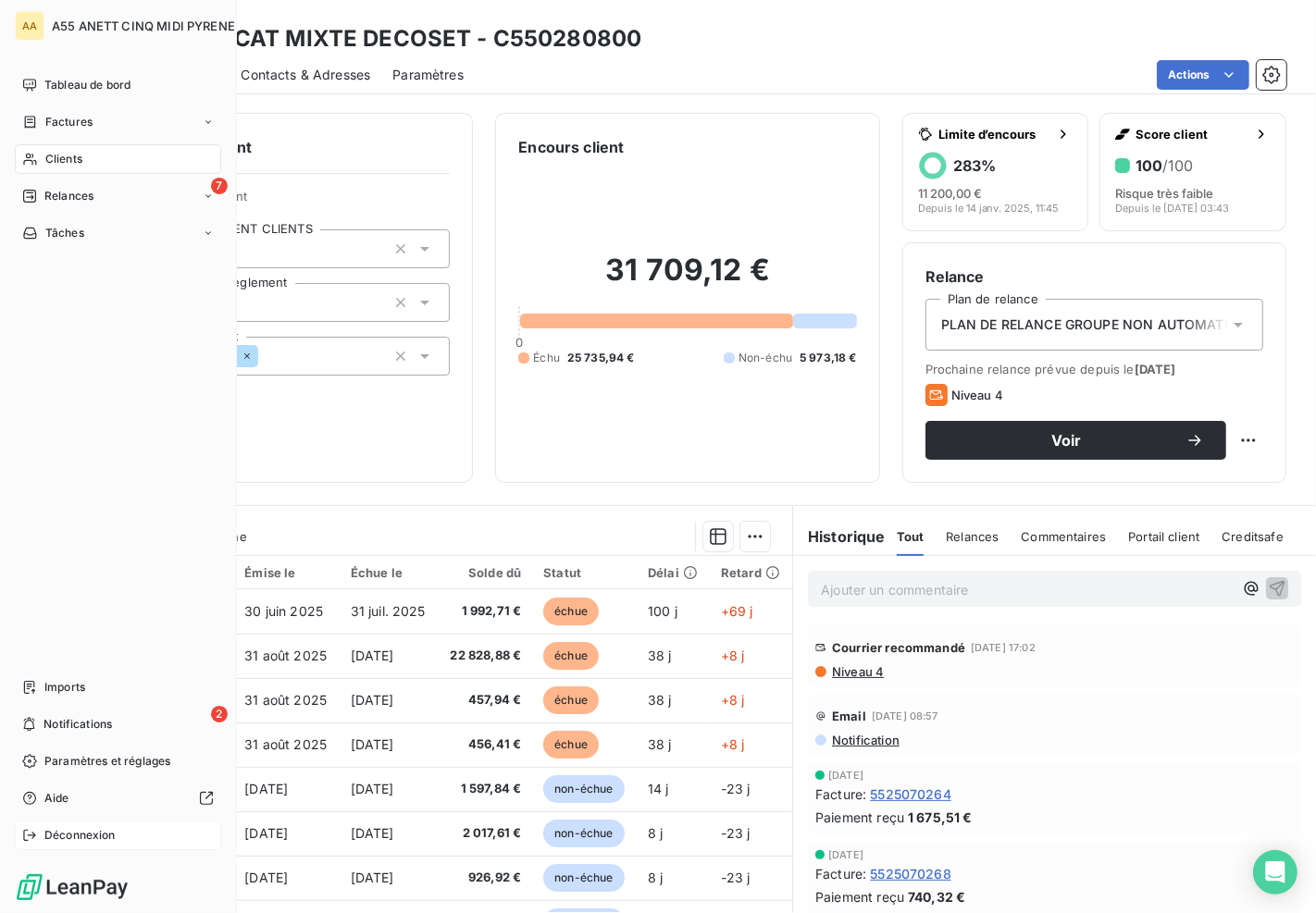 The image size is (1316, 913). Describe the element at coordinates (64, 159) in the screenshot. I see `span: Clients` at that location.